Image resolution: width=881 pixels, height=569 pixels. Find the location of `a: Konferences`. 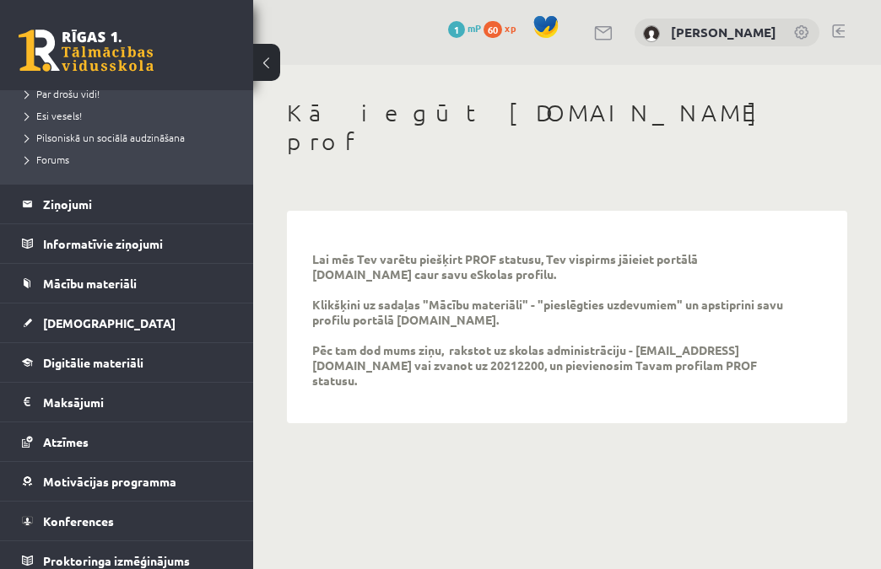

a: Konferences is located at coordinates (127, 521).